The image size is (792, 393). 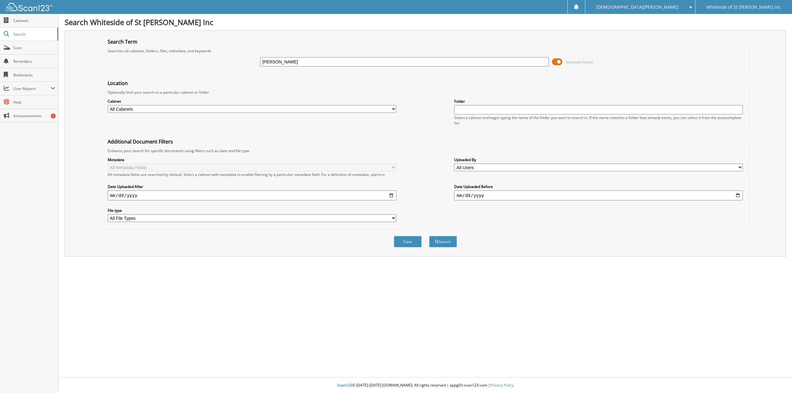 I want to click on label: Uploaded By, so click(x=599, y=160).